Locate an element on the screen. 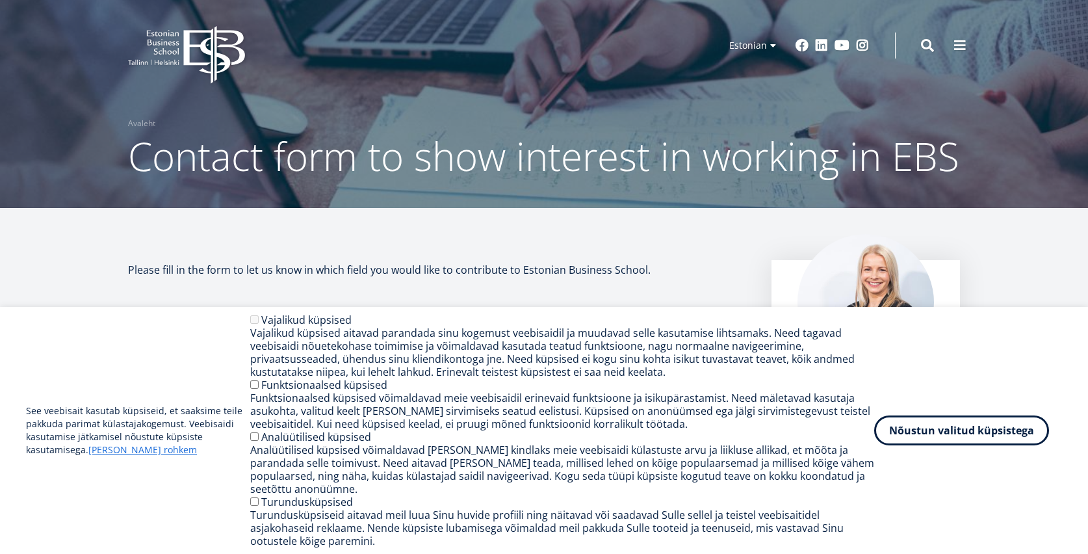 Image resolution: width=1088 pixels, height=554 pixels. p: Please fill in the form to let us know in which field you would like to contribute to Estonian Bu... is located at coordinates (437, 270).